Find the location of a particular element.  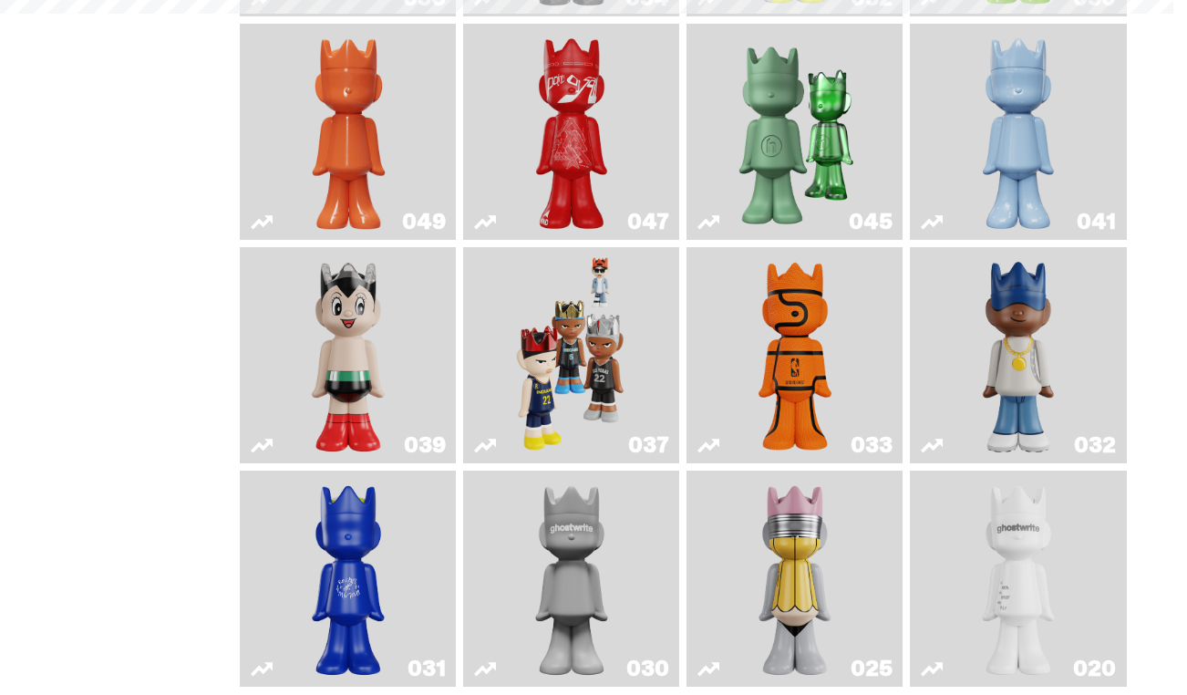

a: Game Ball is located at coordinates (794, 355).